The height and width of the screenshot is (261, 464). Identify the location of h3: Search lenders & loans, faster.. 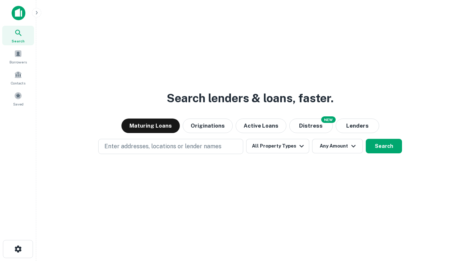
(250, 98).